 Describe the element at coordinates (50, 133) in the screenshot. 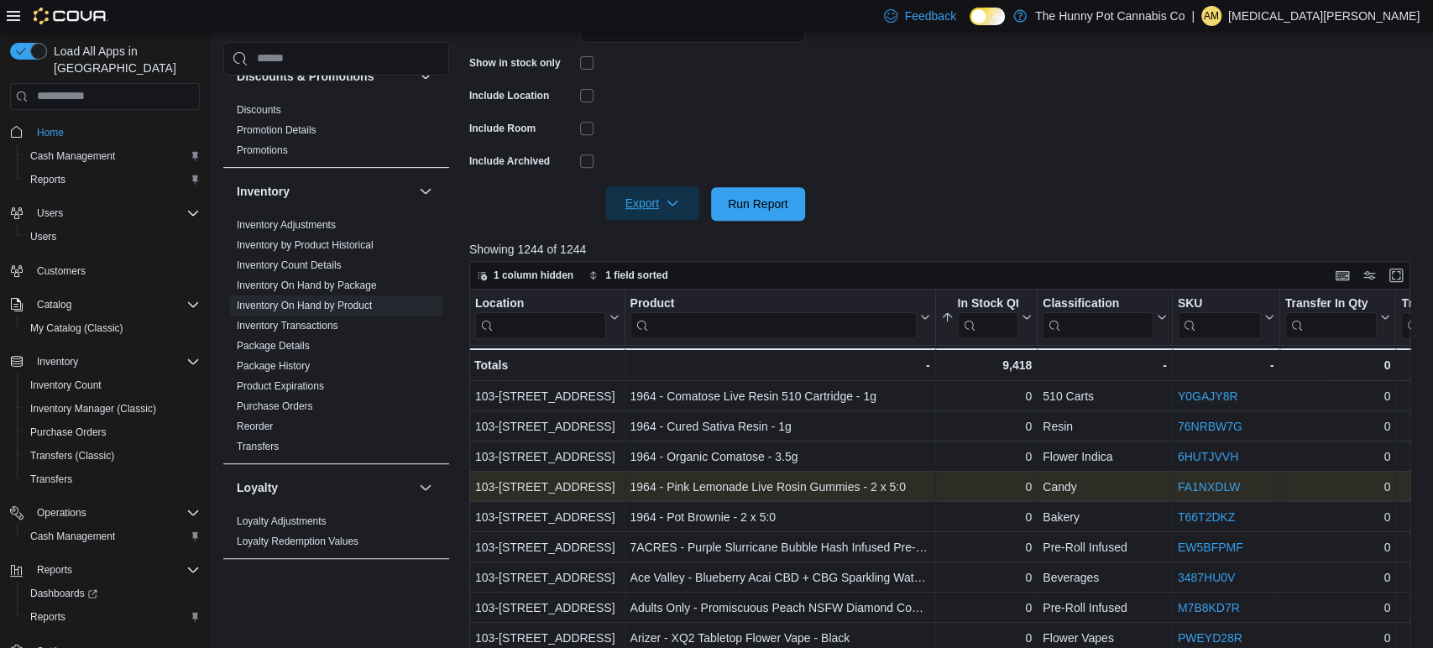

I see `span: Home` at that location.